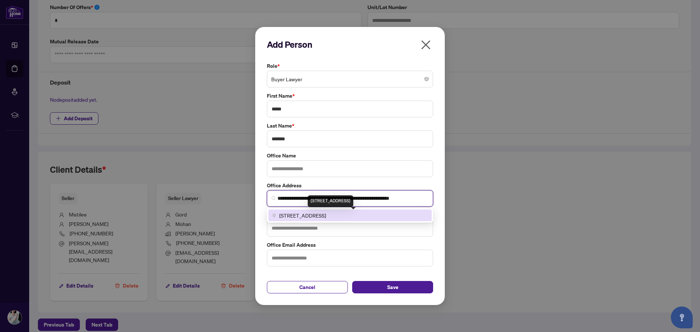 The height and width of the screenshot is (332, 700). I want to click on span: close-circle, so click(426, 79).